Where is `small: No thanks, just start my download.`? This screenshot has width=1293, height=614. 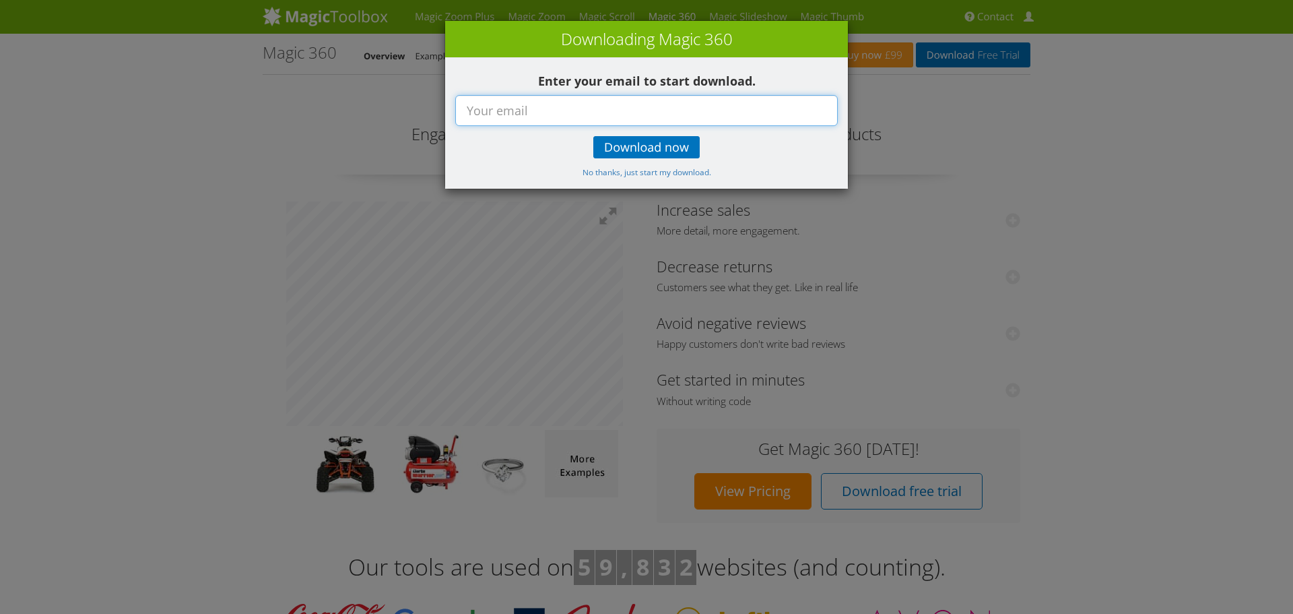
small: No thanks, just start my download. is located at coordinates (647, 172).